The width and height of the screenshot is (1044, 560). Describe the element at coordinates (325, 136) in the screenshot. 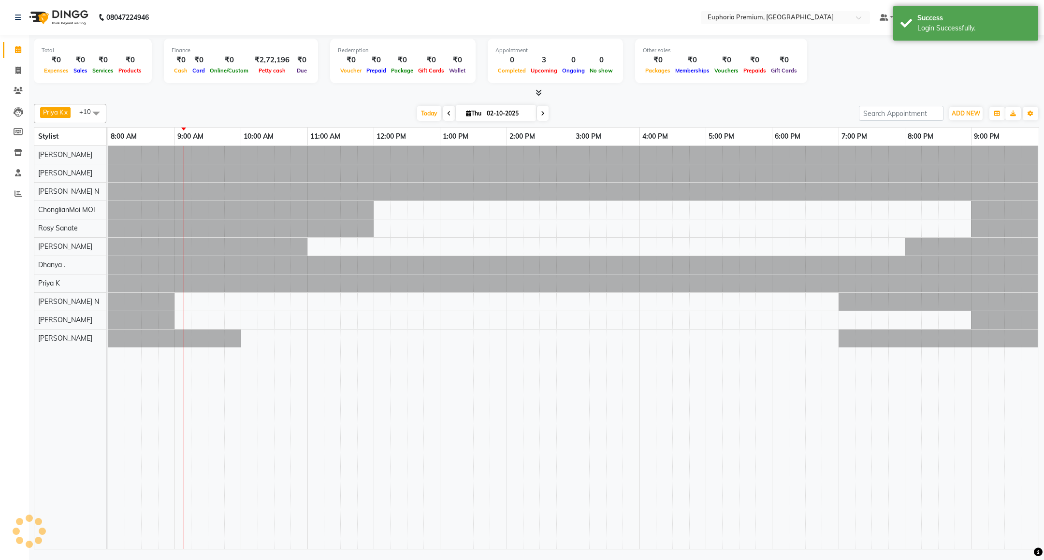

I see `a: 11:00 AM` at that location.